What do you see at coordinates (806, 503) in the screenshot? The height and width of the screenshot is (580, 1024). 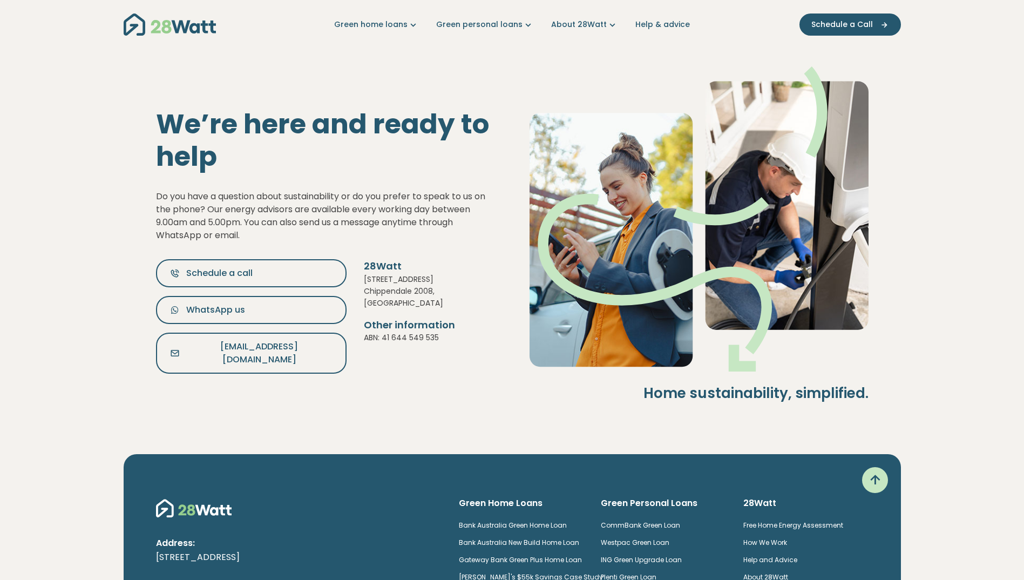 I see `h6: 28Watt` at bounding box center [806, 503].